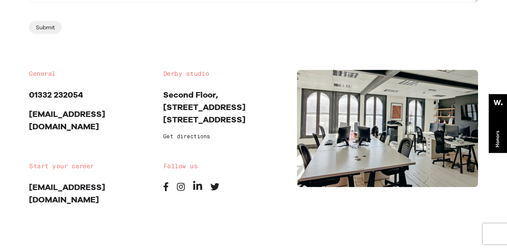 This screenshot has height=249, width=507. I want to click on h2: General, so click(91, 74).